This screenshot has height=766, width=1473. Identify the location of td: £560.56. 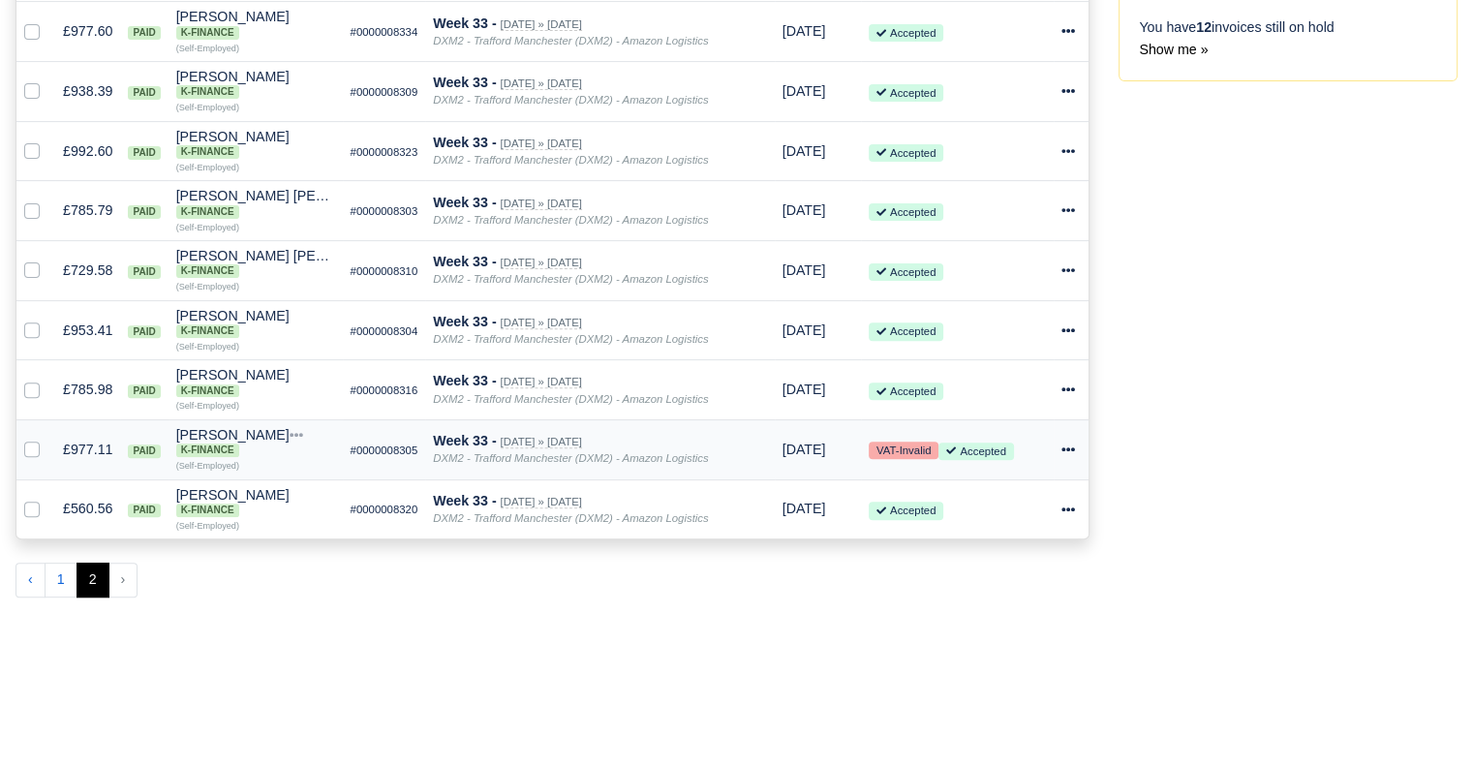
(87, 508).